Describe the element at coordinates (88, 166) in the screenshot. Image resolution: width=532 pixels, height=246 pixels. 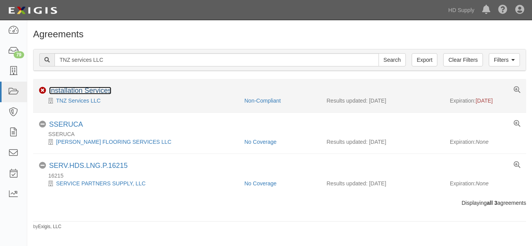
I see `div: SERV.HDS.LNG.P.16215` at that location.